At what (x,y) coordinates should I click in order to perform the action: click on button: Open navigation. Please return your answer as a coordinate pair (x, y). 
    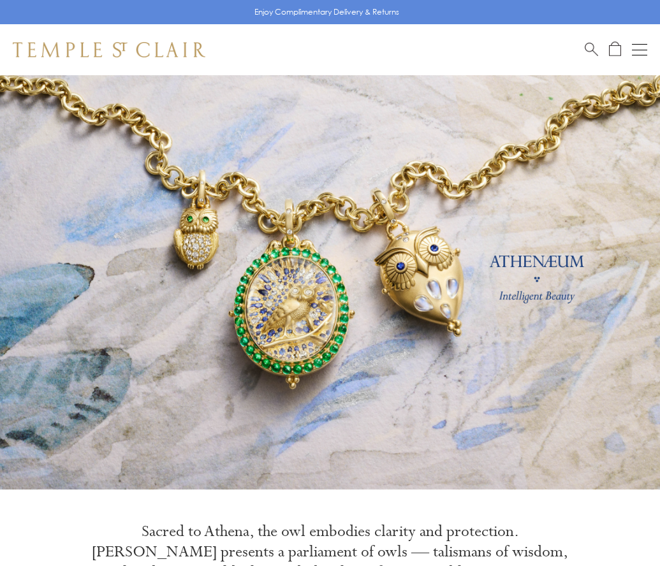
    Looking at the image, I should click on (639, 50).